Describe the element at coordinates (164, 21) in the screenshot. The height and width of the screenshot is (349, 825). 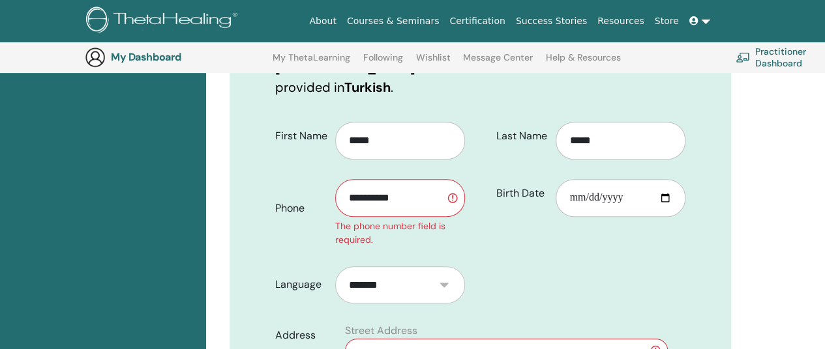
I see `img: logo.png` at that location.